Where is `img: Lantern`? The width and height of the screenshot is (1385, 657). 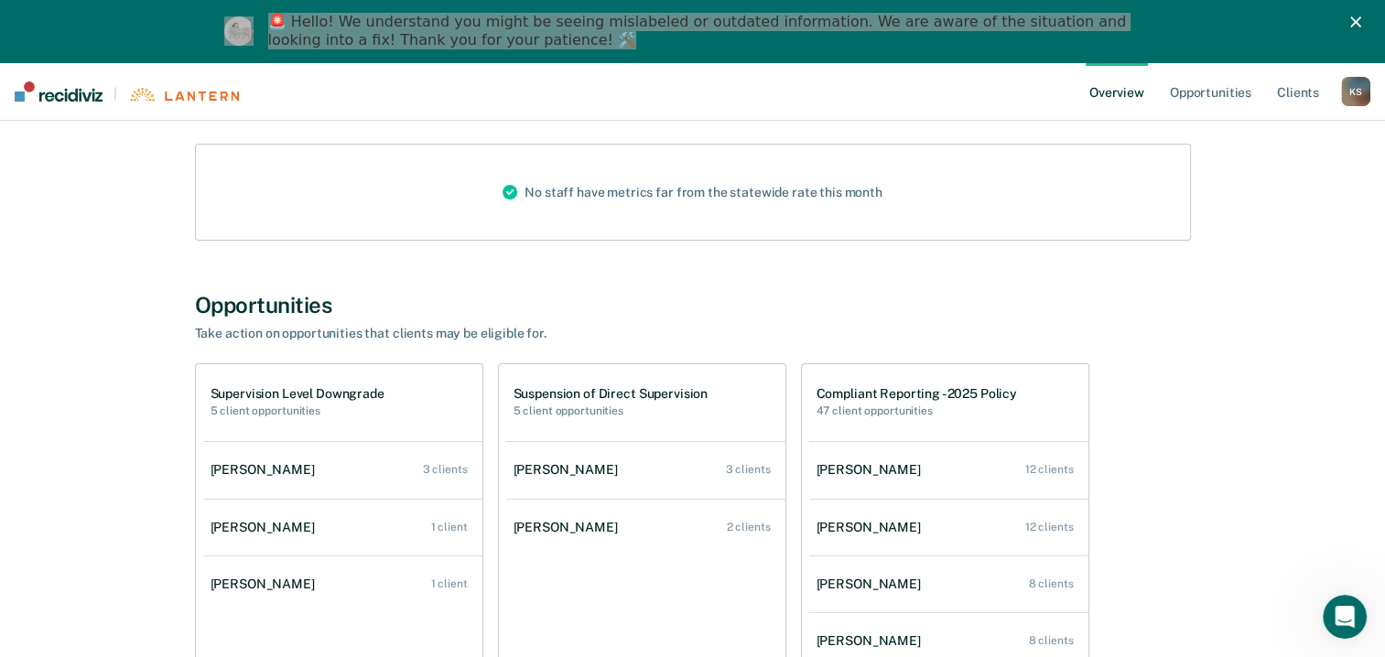 img: Lantern is located at coordinates (183, 94).